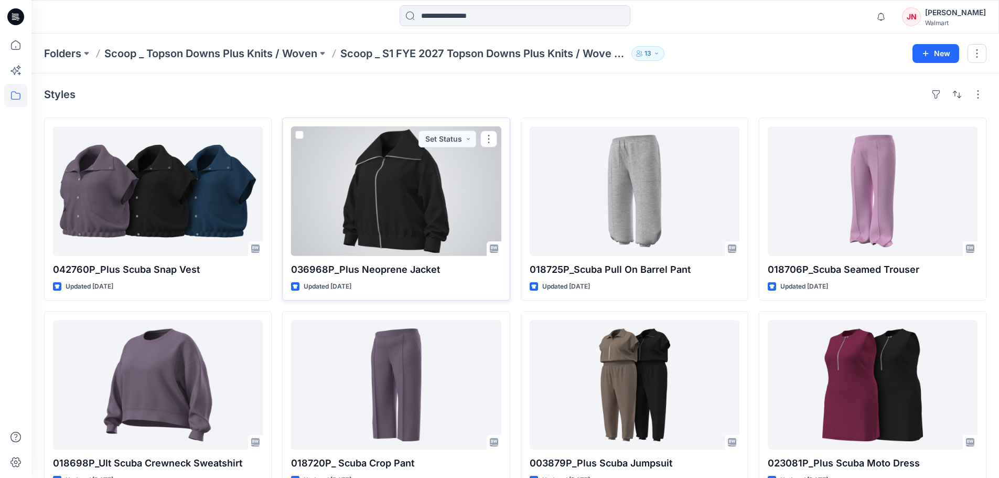  I want to click on a: 018720P_ Scuba Crop Pant, so click(396, 384).